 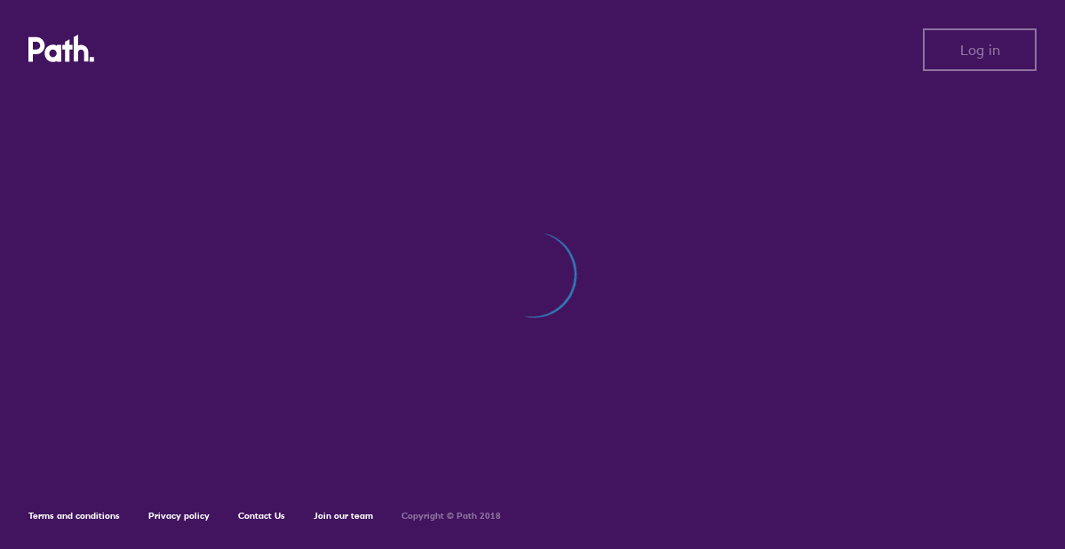 I want to click on a: Join our team, so click(x=343, y=515).